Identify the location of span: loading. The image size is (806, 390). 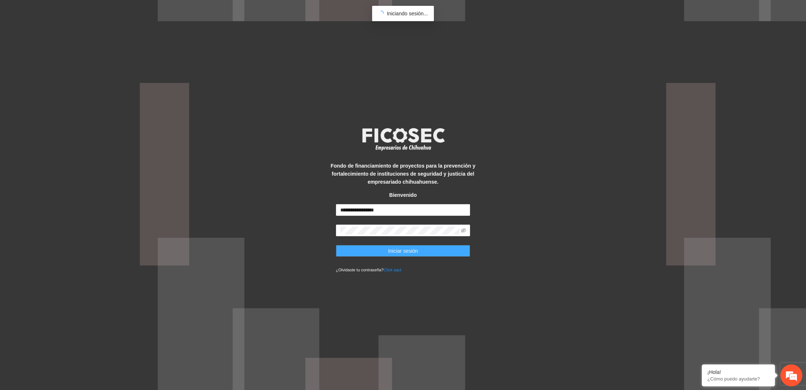
(381, 14).